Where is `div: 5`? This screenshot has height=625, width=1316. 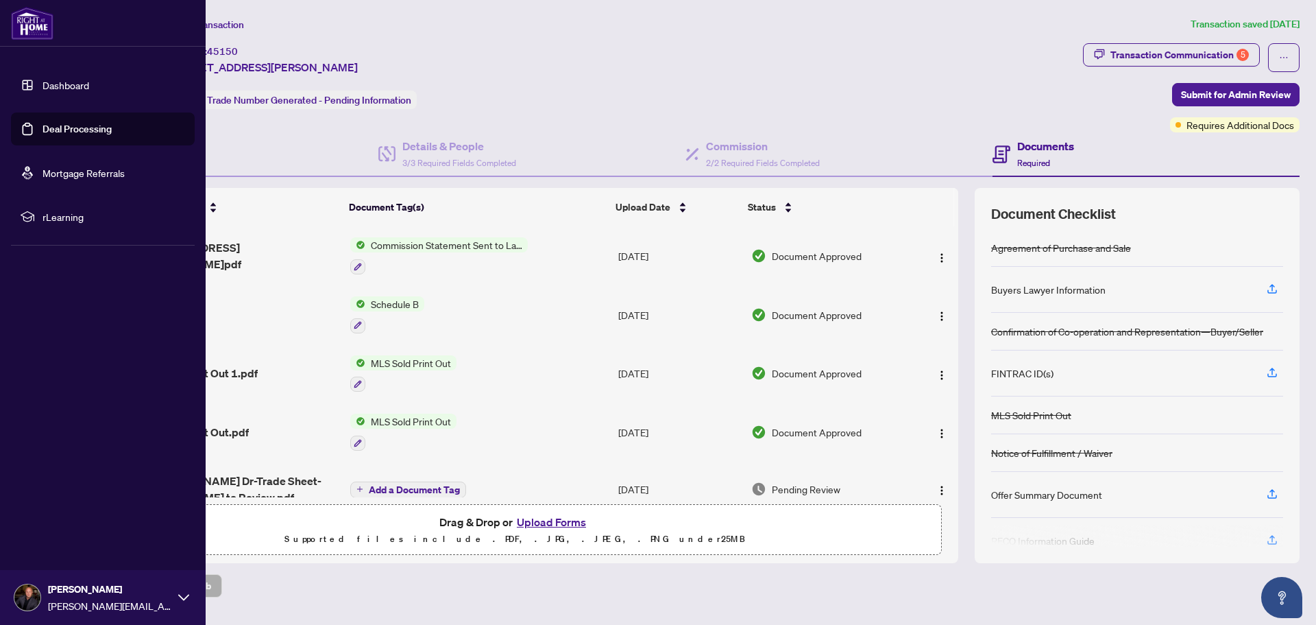
div: 5 is located at coordinates (1243, 55).